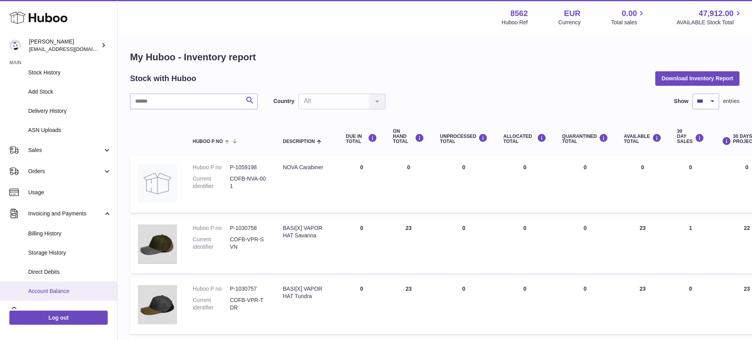 This screenshot has width=752, height=340. I want to click on button: Download Inventory Report, so click(697, 78).